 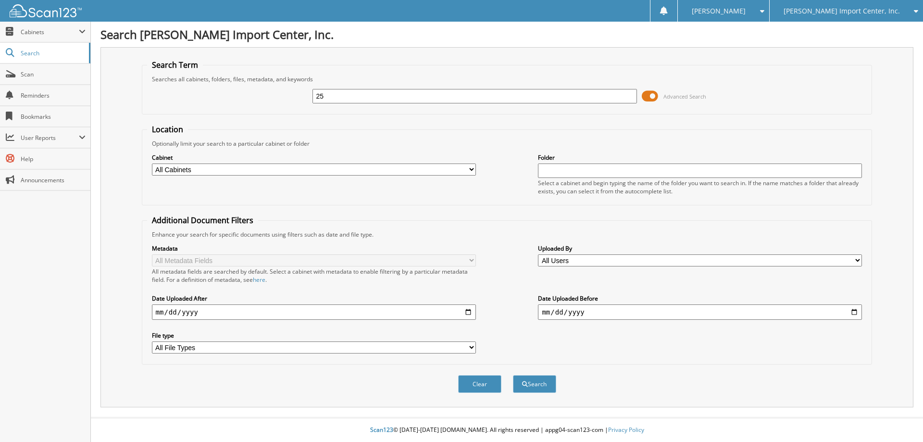 What do you see at coordinates (175, 65) in the screenshot?
I see `legend: Search Term` at bounding box center [175, 65].